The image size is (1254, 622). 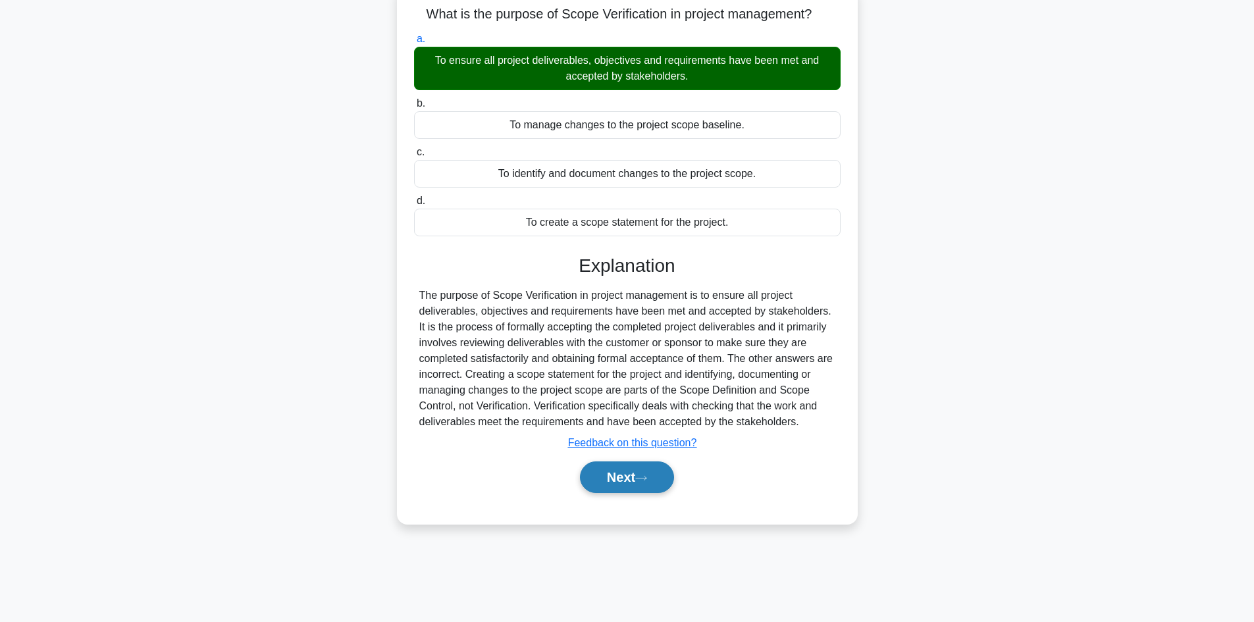 What do you see at coordinates (627, 174) in the screenshot?
I see `div: To identify and document changes to the project scope.` at bounding box center [627, 174].